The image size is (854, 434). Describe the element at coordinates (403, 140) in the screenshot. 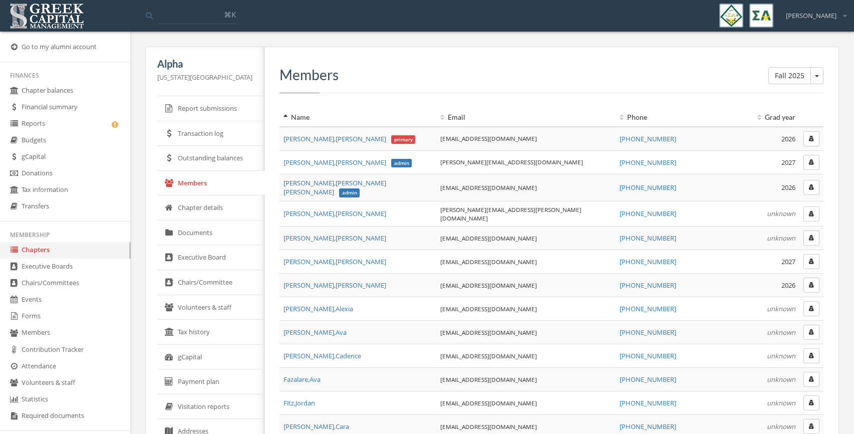

I see `span: primary` at that location.